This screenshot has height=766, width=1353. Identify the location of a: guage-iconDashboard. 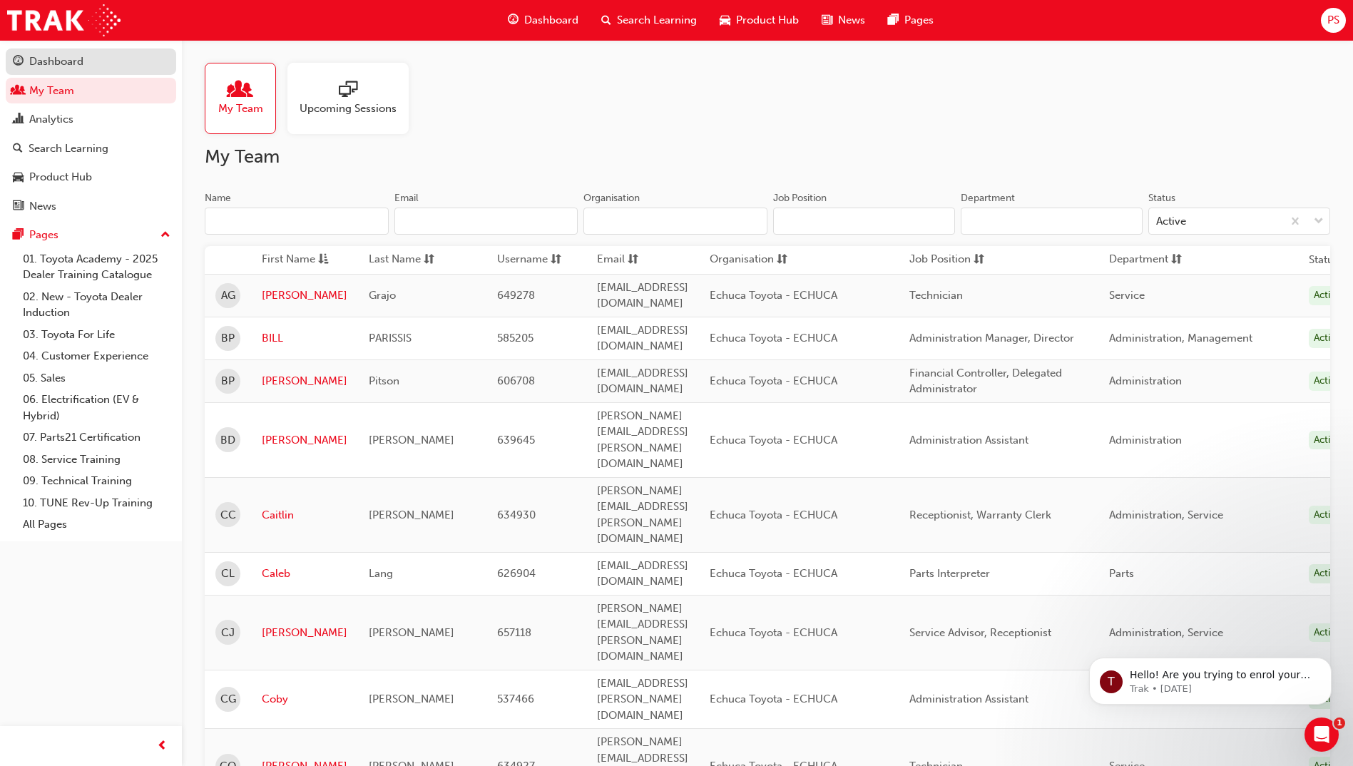
(543, 20).